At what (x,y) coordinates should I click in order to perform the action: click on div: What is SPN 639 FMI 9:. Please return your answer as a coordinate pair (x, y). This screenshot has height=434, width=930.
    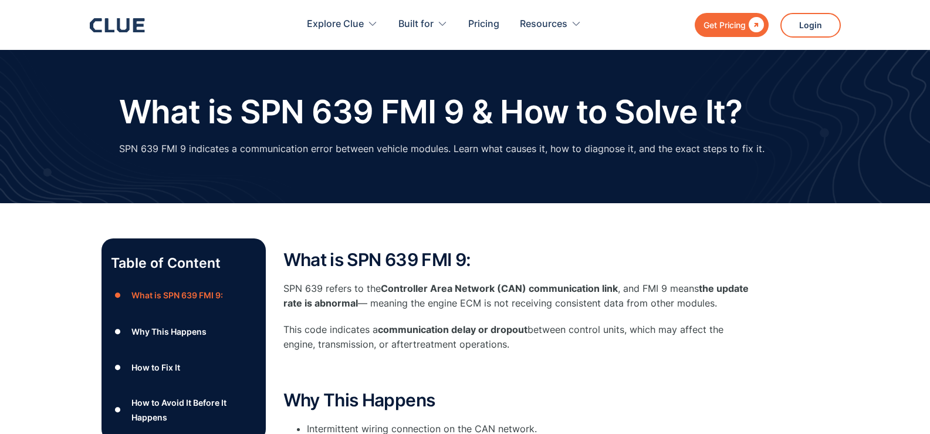
    Looking at the image, I should click on (177, 295).